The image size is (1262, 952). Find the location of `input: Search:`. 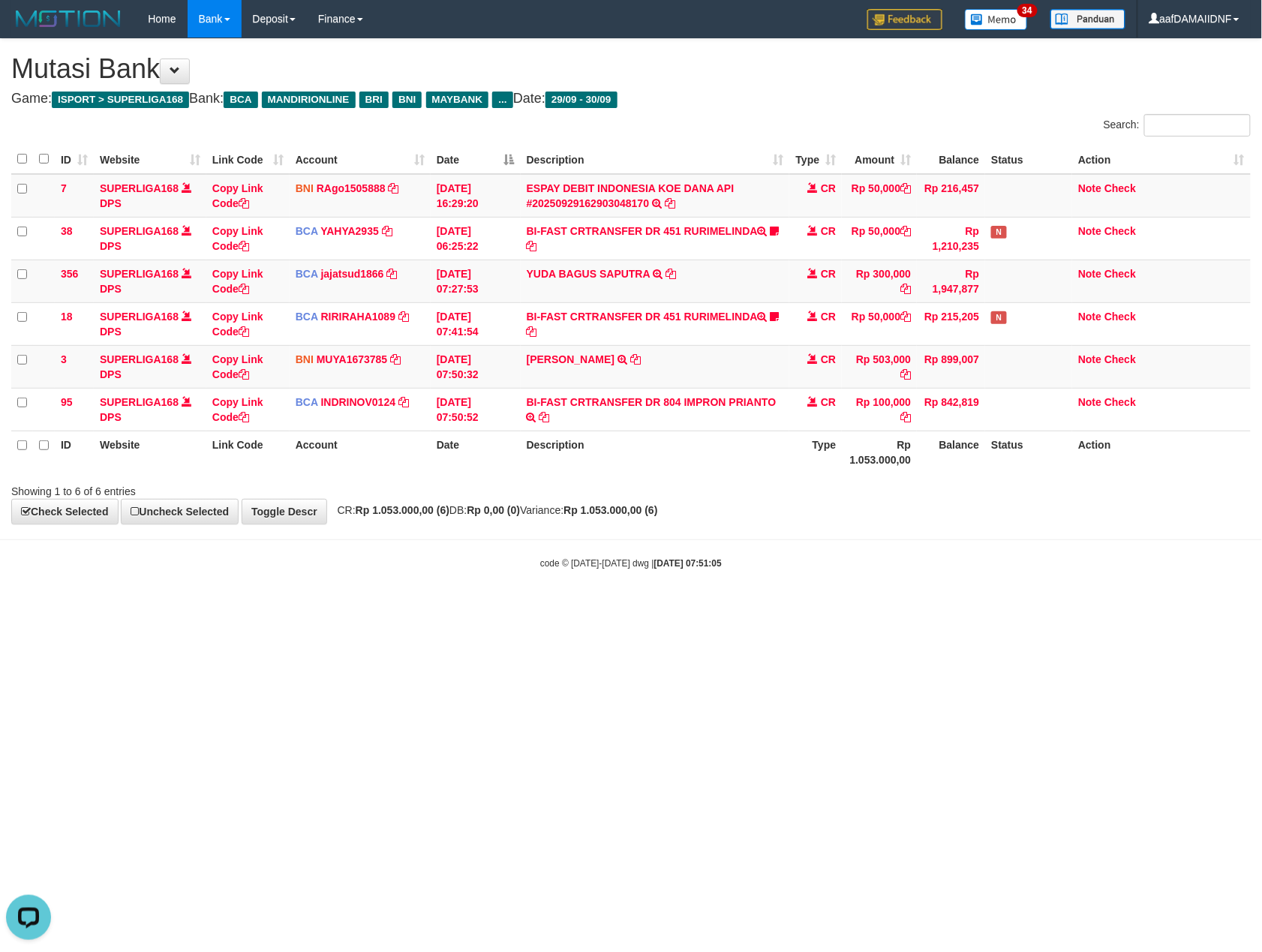

input: Search: is located at coordinates (1198, 126).